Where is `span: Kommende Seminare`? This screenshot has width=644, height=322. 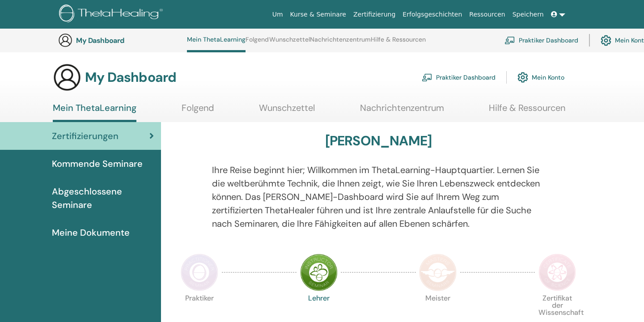 span: Kommende Seminare is located at coordinates (97, 164).